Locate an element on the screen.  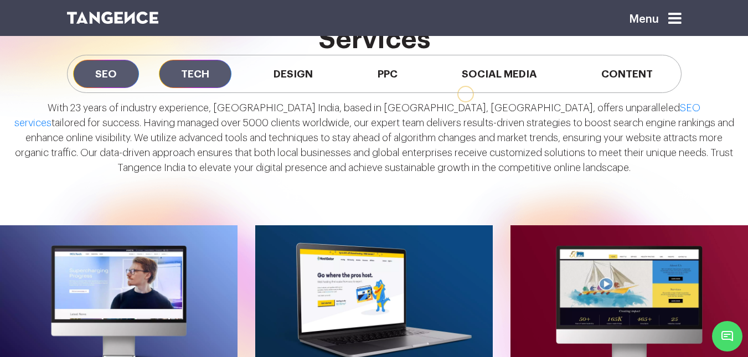
span: PPC is located at coordinates (388, 74).